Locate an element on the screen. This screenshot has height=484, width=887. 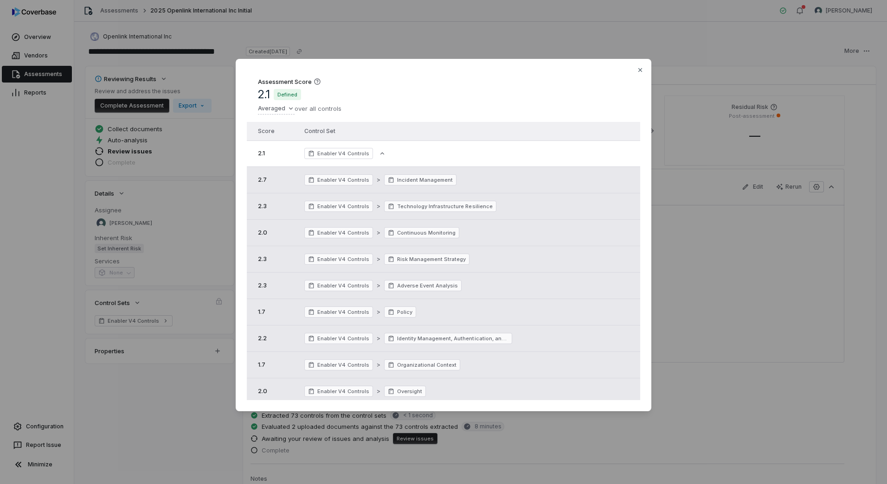
span: Oversight is located at coordinates (410, 391).